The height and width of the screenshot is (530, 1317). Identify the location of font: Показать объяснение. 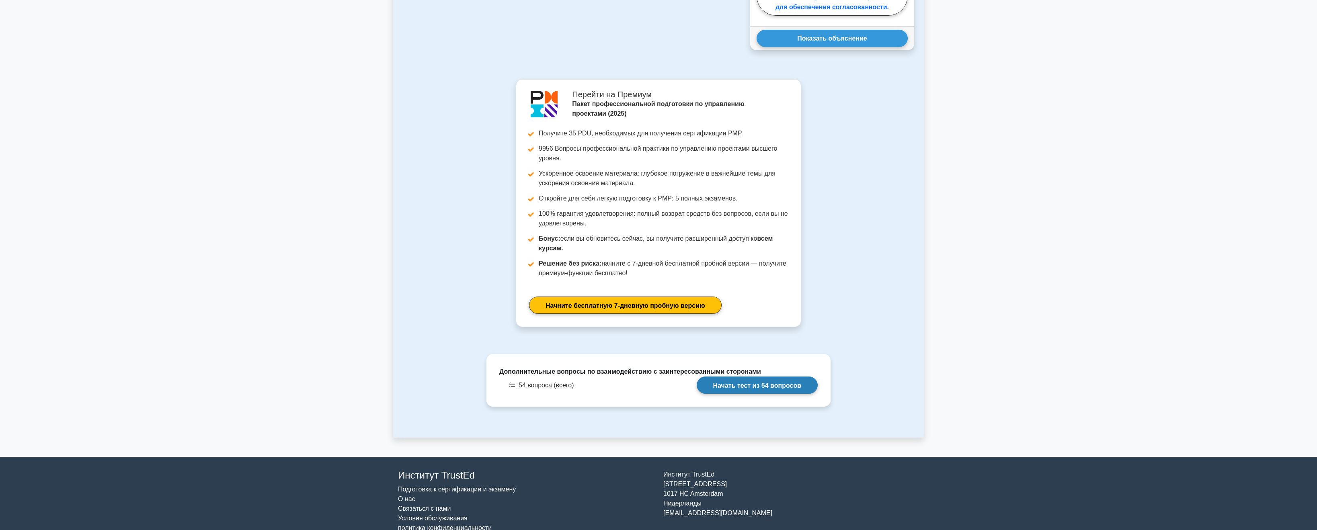
(832, 38).